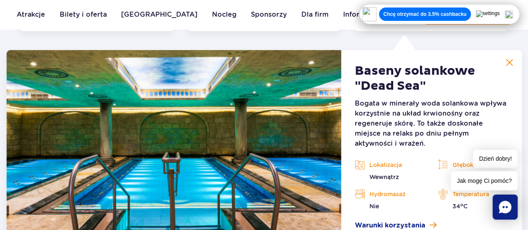  Describe the element at coordinates (390, 165) in the screenshot. I see `p: Lokalizacja` at that location.